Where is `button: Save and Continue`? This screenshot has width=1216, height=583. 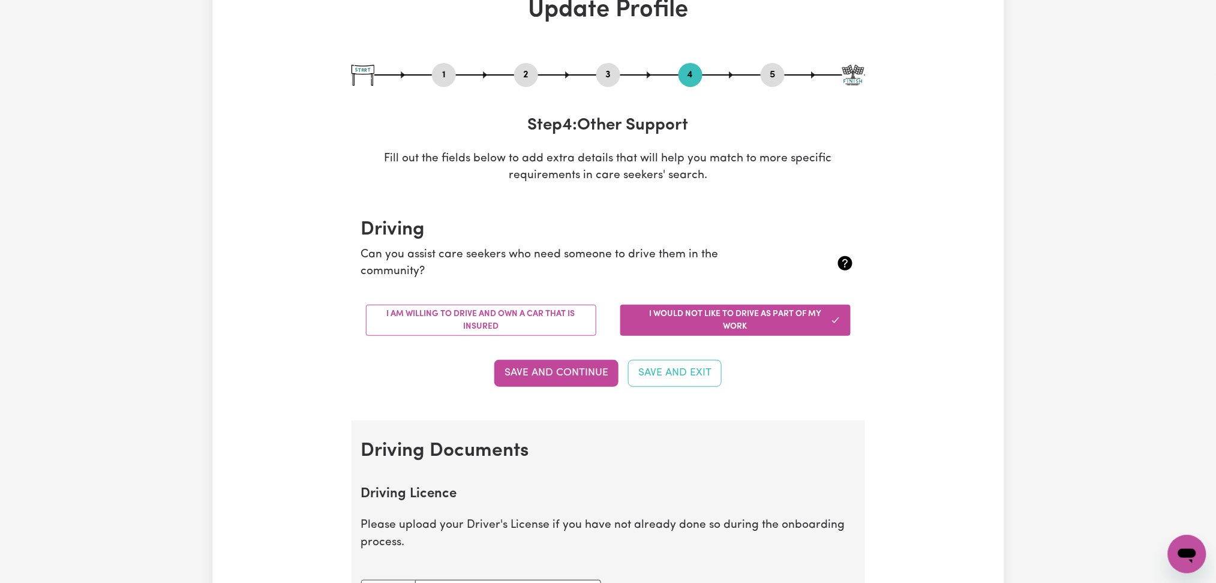 button: Save and Continue is located at coordinates (556, 373).